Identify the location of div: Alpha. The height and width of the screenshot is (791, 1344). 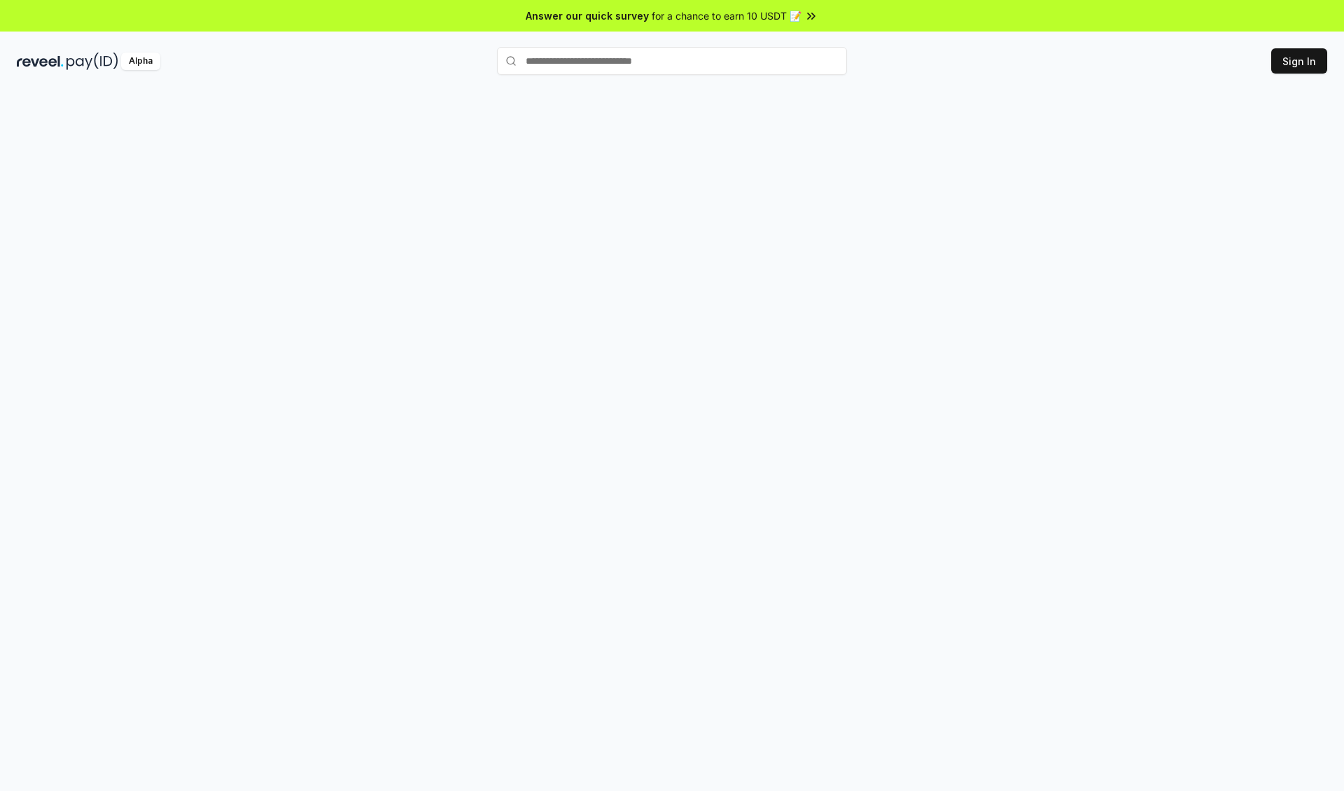
(141, 61).